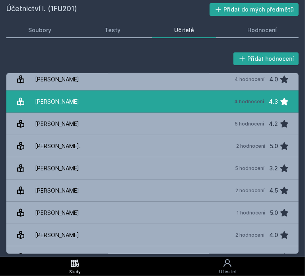  I want to click on div: Study, so click(75, 272).